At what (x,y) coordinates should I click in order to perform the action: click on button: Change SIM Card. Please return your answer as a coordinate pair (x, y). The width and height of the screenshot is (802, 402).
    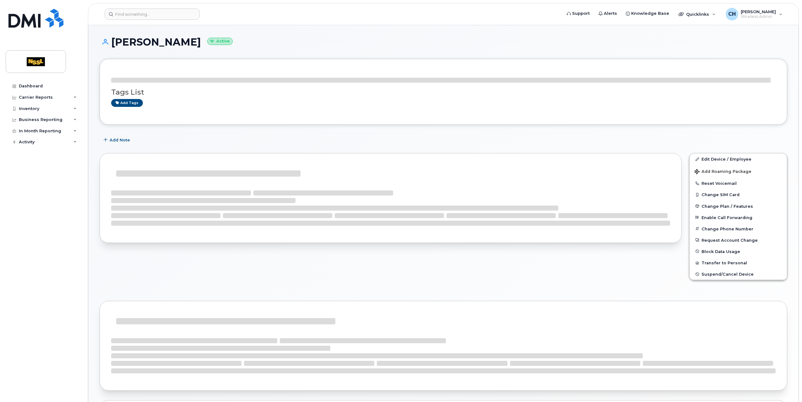
    Looking at the image, I should click on (738, 194).